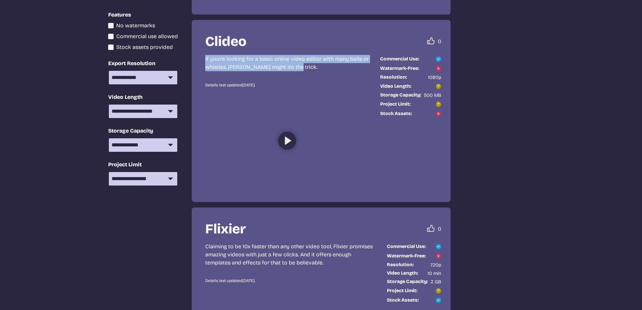  What do you see at coordinates (434, 273) in the screenshot?
I see `span: 10 min` at bounding box center [434, 273].